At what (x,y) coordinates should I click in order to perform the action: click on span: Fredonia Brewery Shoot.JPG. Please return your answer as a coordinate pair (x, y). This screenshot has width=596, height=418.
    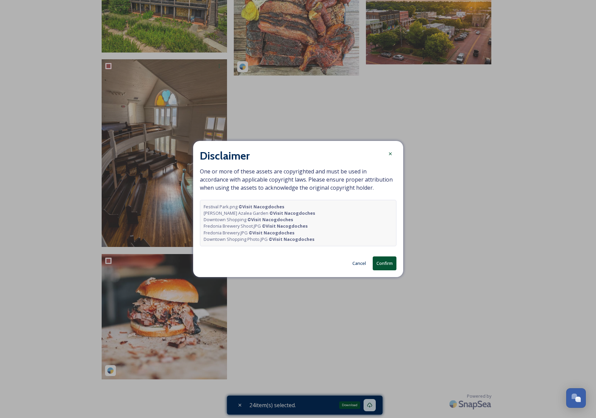
    Looking at the image, I should click on (256, 226).